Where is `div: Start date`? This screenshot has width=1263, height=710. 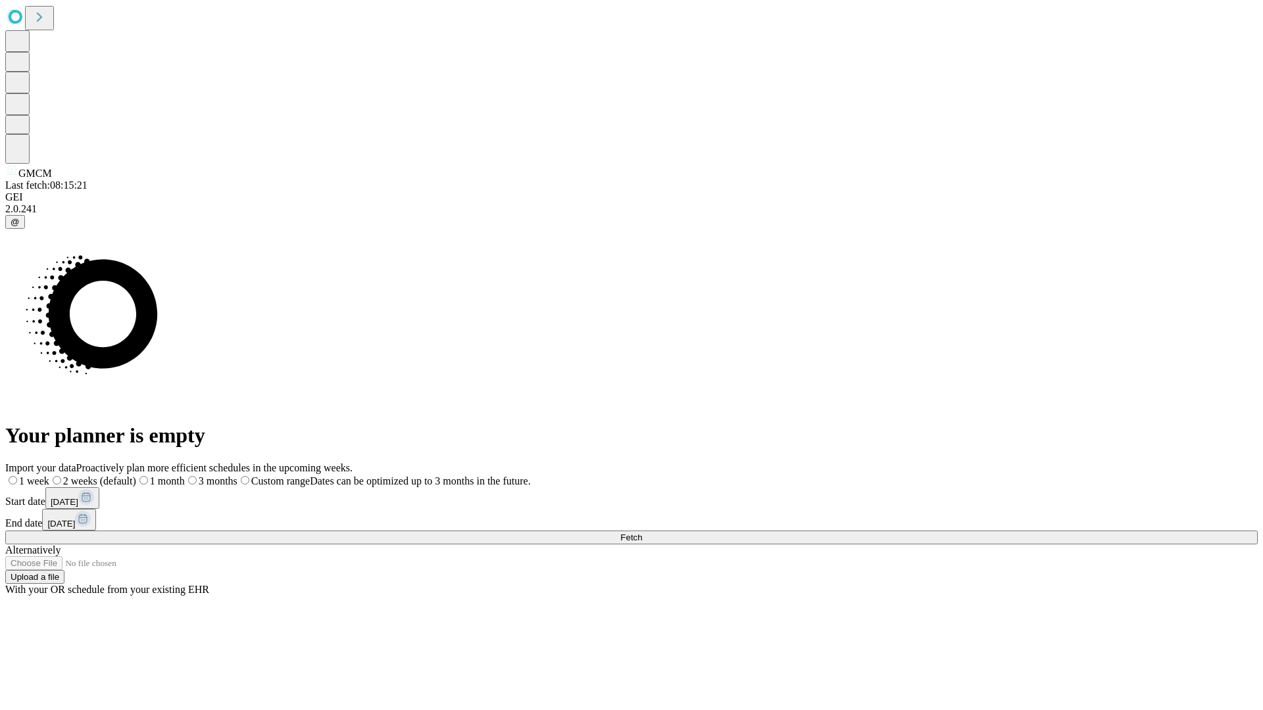
div: Start date is located at coordinates (631, 498).